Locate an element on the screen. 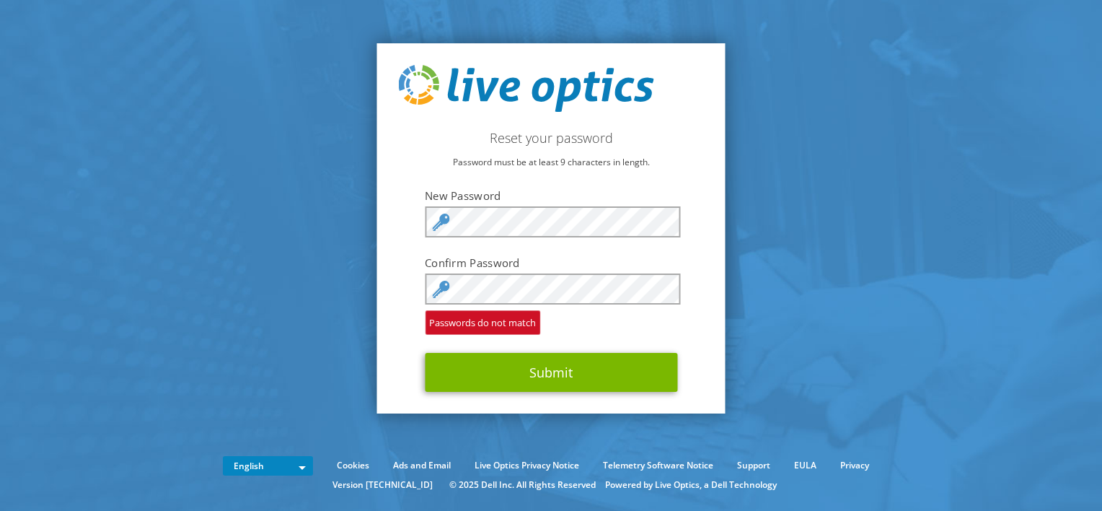  li: © 2025 Dell Inc. All Rights Reserved is located at coordinates (522, 485).